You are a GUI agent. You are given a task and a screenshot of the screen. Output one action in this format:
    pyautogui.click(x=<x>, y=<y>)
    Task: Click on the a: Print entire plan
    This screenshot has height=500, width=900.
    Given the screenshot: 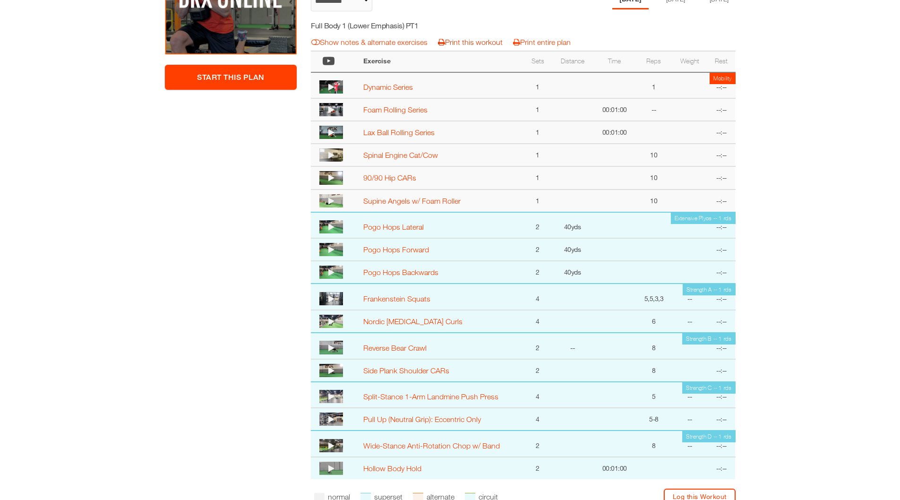 What is the action you would take?
    pyautogui.click(x=542, y=42)
    